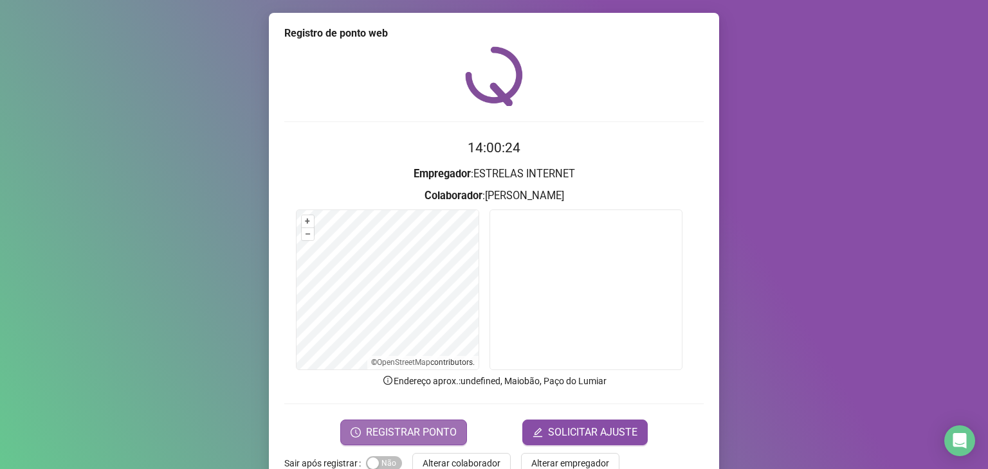 The height and width of the screenshot is (469, 988). Describe the element at coordinates (494, 76) in the screenshot. I see `img: QRPoint` at that location.